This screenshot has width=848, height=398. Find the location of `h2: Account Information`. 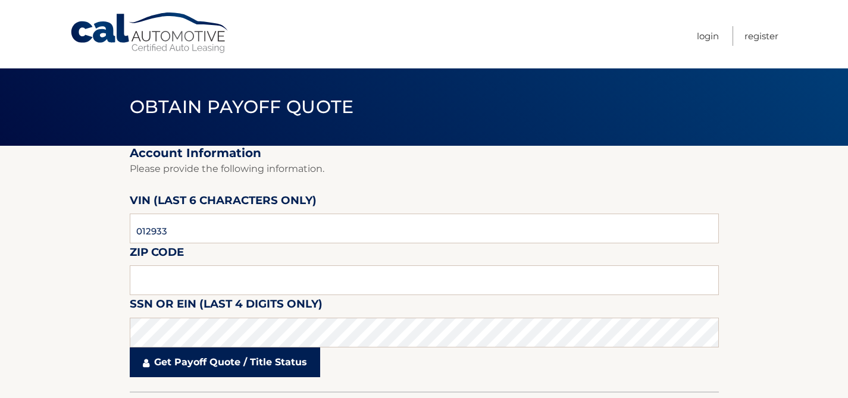

h2: Account Information is located at coordinates (424, 153).